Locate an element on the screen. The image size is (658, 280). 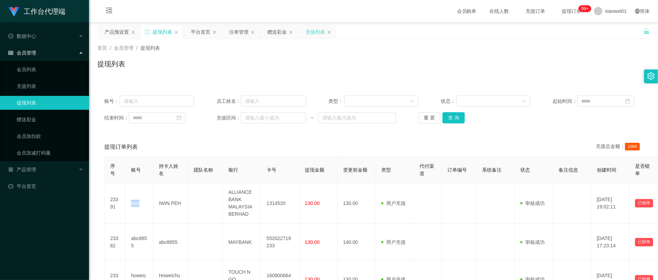
a: 会员加扣款 is located at coordinates (50, 136).